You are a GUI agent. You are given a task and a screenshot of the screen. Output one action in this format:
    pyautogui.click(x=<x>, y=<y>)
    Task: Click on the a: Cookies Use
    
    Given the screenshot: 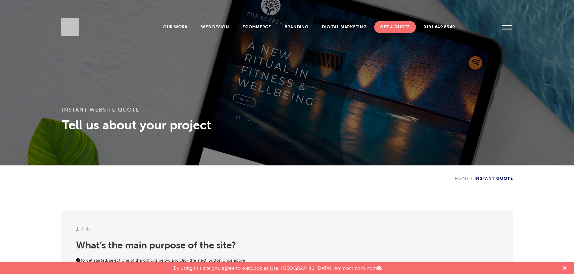 What is the action you would take?
    pyautogui.click(x=264, y=268)
    